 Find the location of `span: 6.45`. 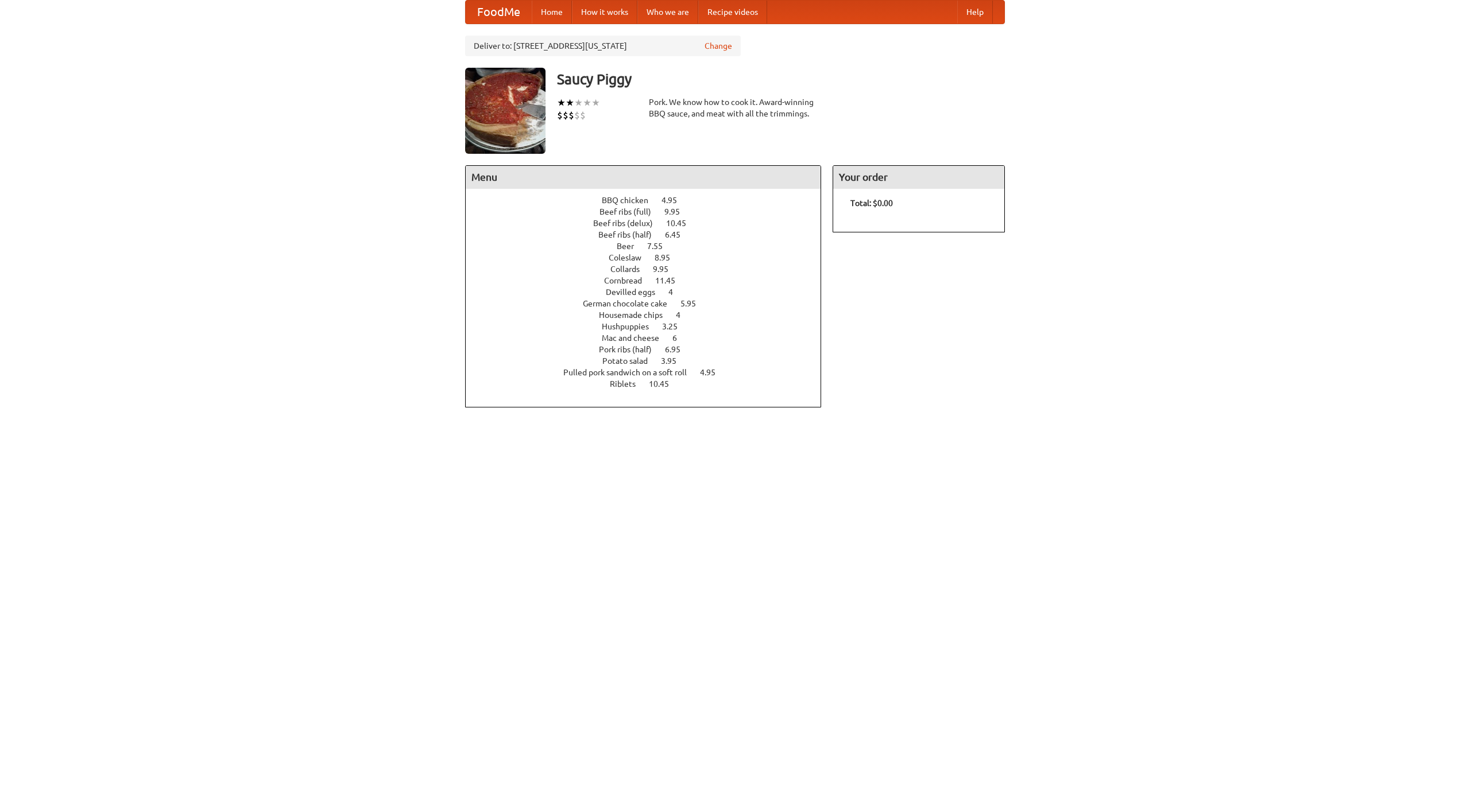

span: 6.45 is located at coordinates (678, 235).